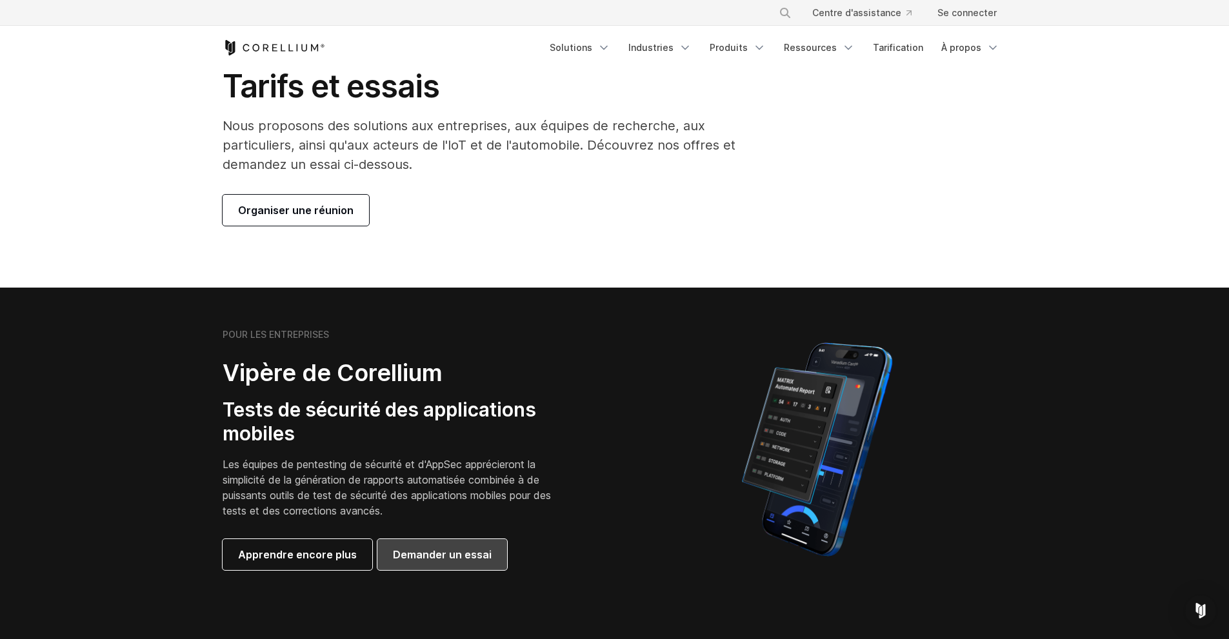 The image size is (1229, 639). Describe the element at coordinates (479, 145) in the screenshot. I see `font: Nous proposons des solutions aux entreprises, aux équipes de recherche, aux particuliers, ainsi q...` at that location.